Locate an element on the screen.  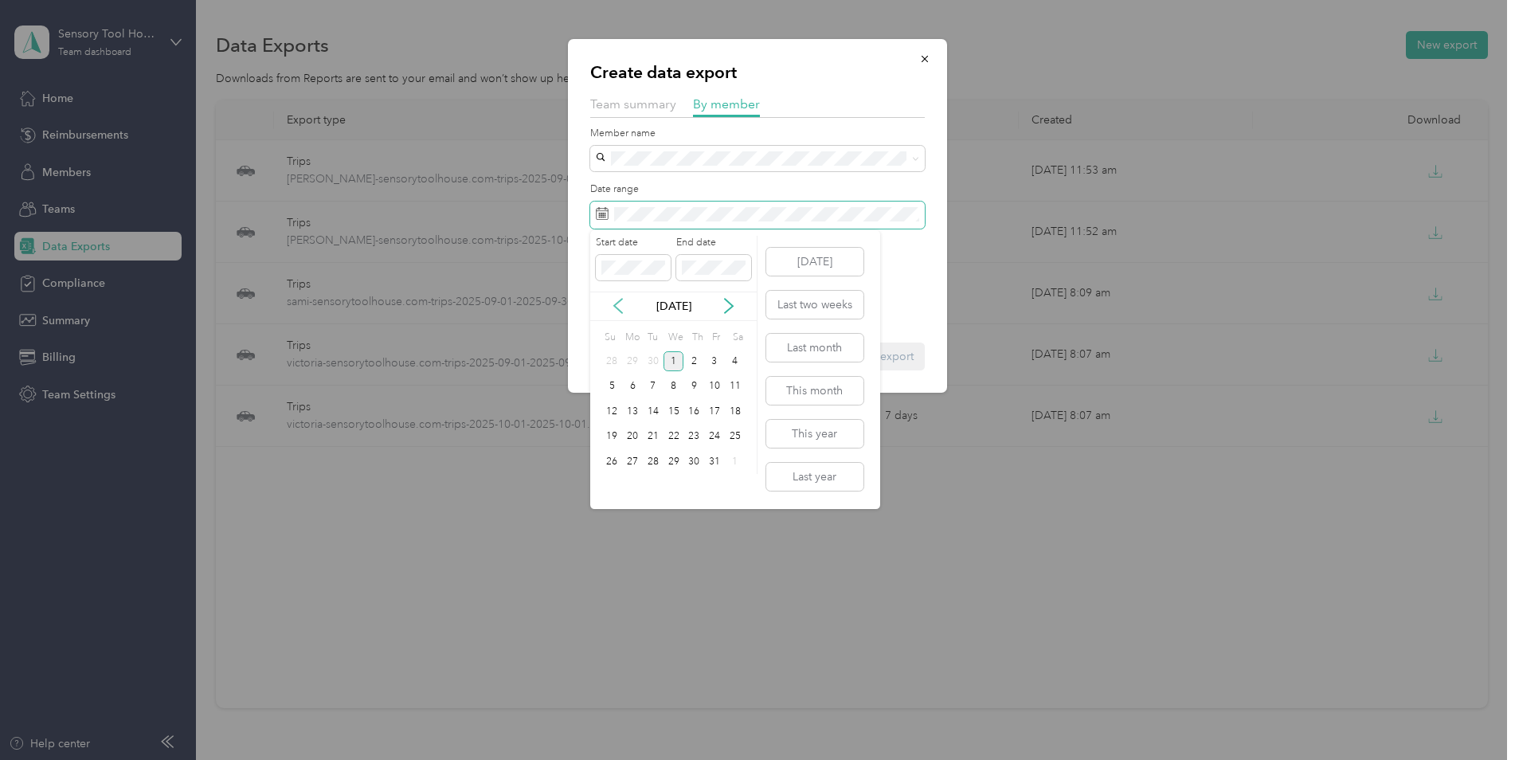
div: 3 is located at coordinates (715, 361).